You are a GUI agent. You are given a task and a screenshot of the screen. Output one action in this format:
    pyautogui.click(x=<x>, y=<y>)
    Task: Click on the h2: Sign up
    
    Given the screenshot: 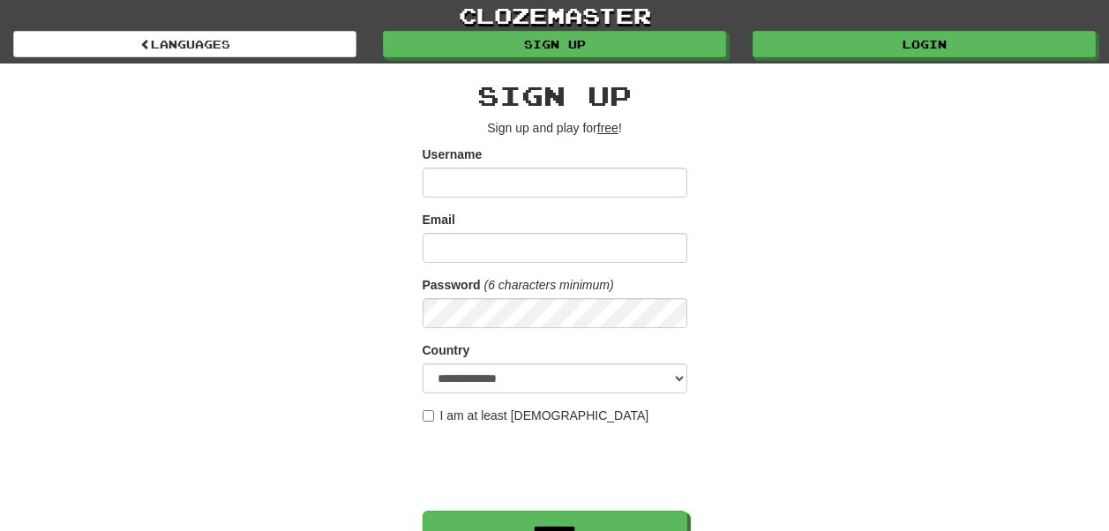 What is the action you would take?
    pyautogui.click(x=555, y=95)
    